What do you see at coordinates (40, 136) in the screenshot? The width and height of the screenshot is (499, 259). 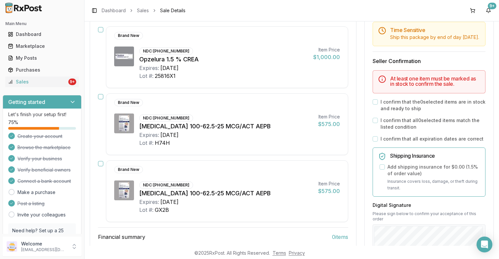 I see `span: Create your account` at bounding box center [40, 136].